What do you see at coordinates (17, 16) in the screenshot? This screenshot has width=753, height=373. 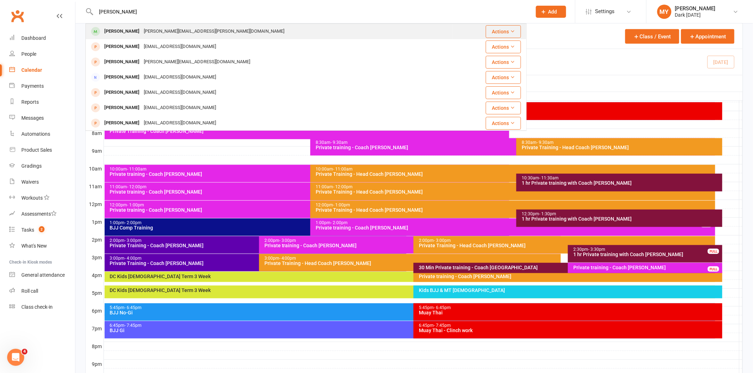 I see `a: Clubworx` at bounding box center [17, 16].